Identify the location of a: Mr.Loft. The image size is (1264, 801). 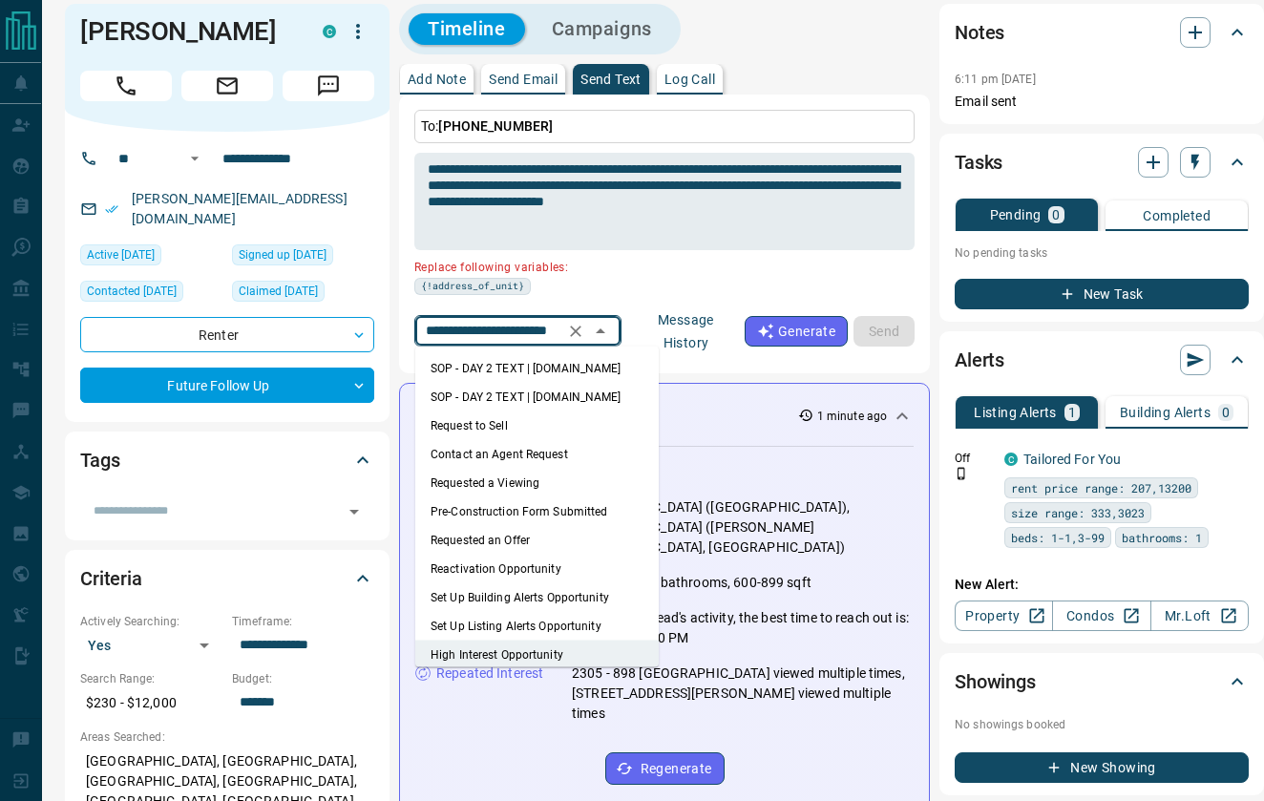
(1199, 616).